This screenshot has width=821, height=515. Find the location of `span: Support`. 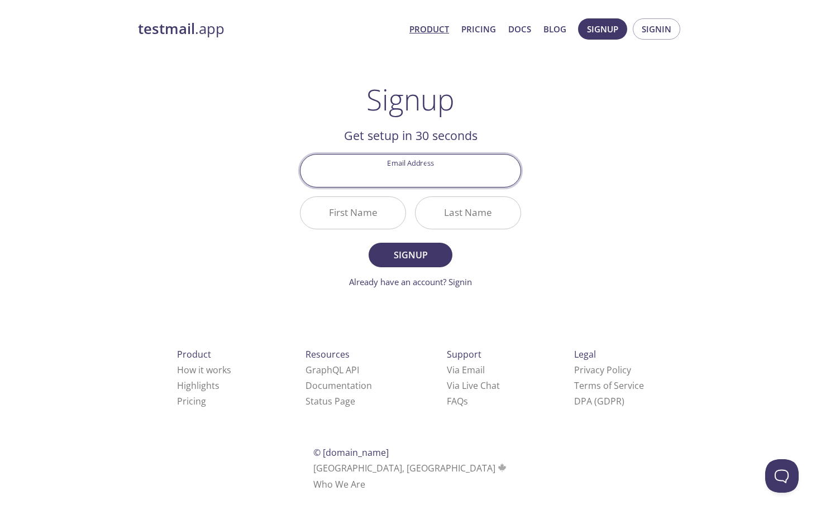

span: Support is located at coordinates (464, 355).